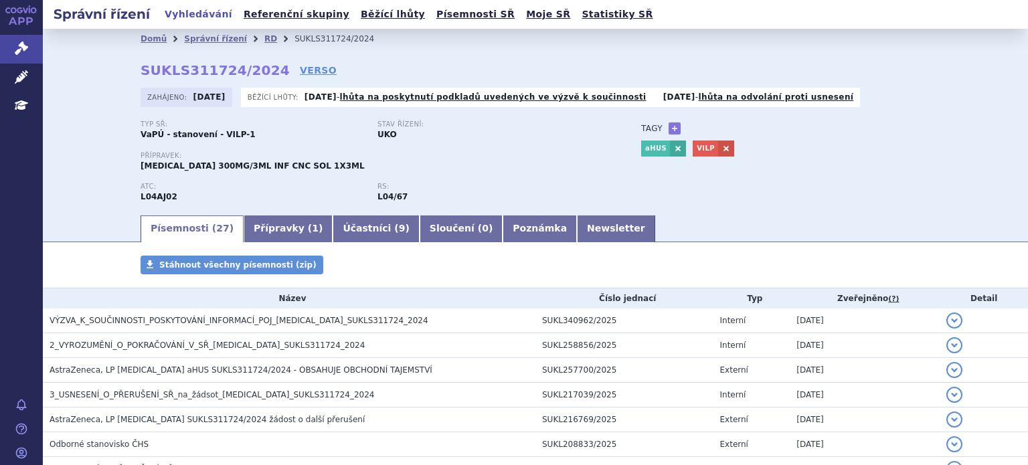 This screenshot has height=465, width=1028. What do you see at coordinates (624, 345) in the screenshot?
I see `td: SUKL258856/2025` at bounding box center [624, 345].